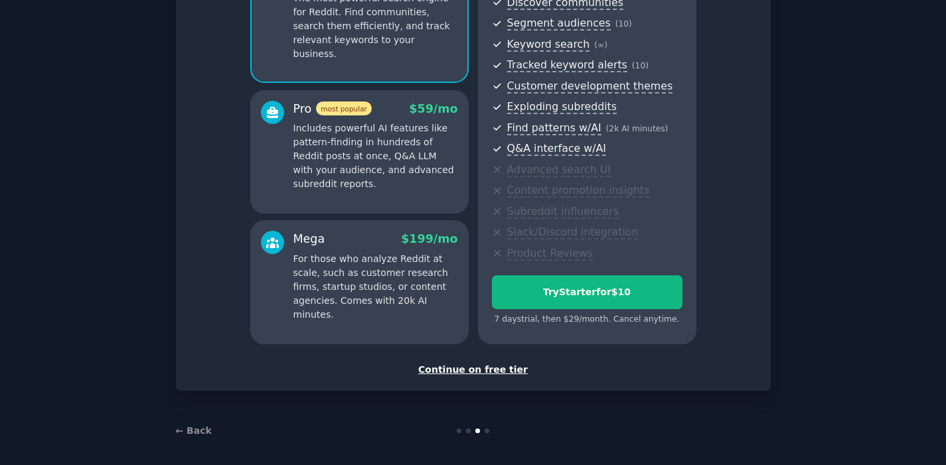 The image size is (946, 465). What do you see at coordinates (554, 128) in the screenshot?
I see `span: Find patterns w/AI` at bounding box center [554, 128].